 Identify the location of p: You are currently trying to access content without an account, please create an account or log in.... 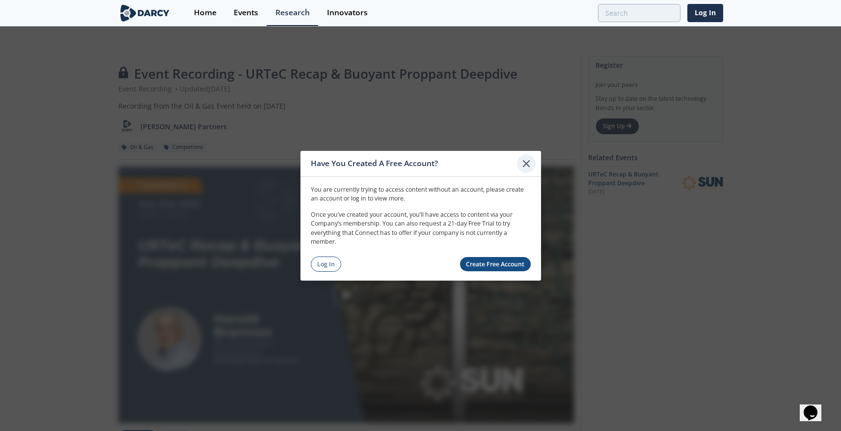
(421, 194).